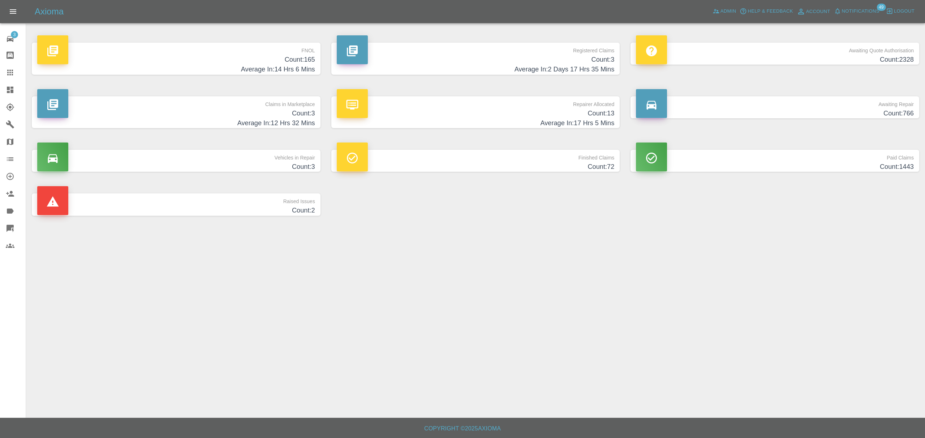 This screenshot has width=925, height=438. Describe the element at coordinates (818, 12) in the screenshot. I see `span: Account` at that location.